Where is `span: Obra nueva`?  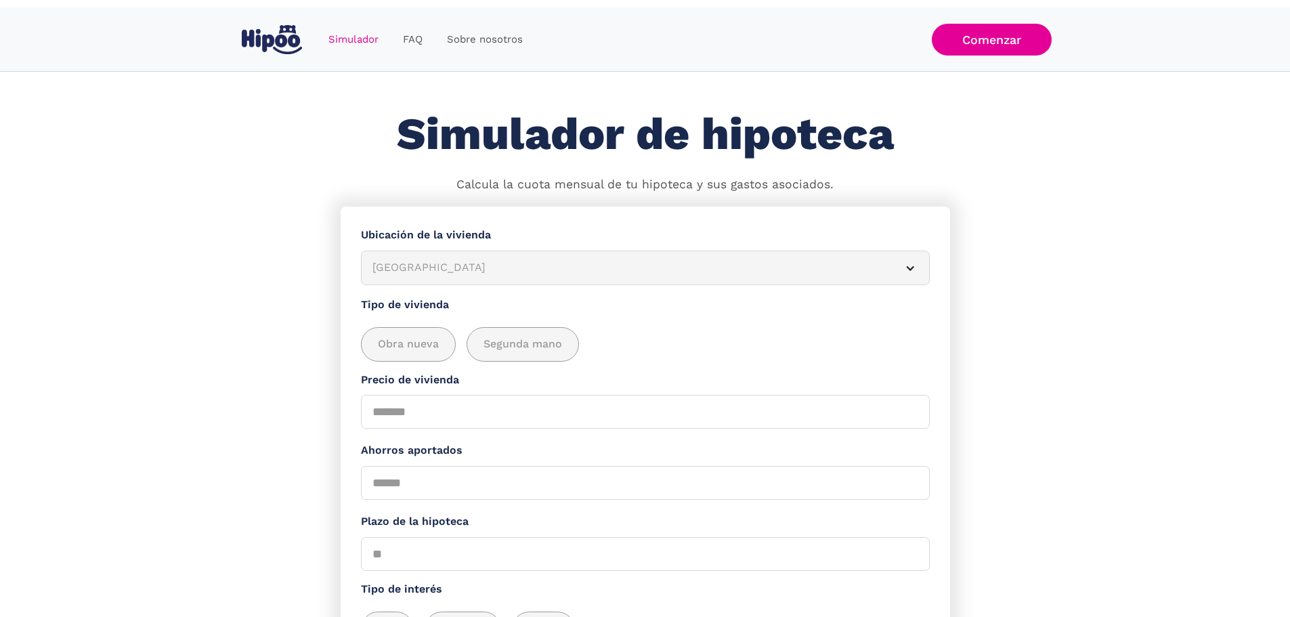 span: Obra nueva is located at coordinates (408, 344).